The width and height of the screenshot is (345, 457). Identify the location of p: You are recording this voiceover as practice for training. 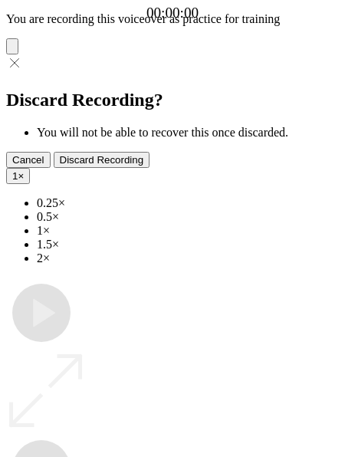
(173, 19).